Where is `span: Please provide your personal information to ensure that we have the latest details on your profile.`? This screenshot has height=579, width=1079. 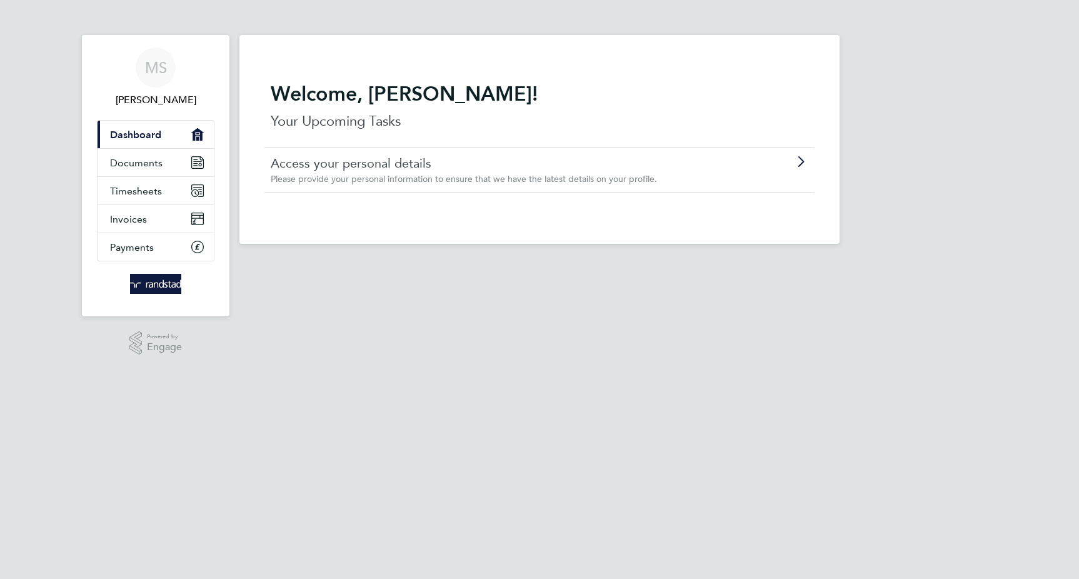
span: Please provide your personal information to ensure that we have the latest details on your profile. is located at coordinates (464, 179).